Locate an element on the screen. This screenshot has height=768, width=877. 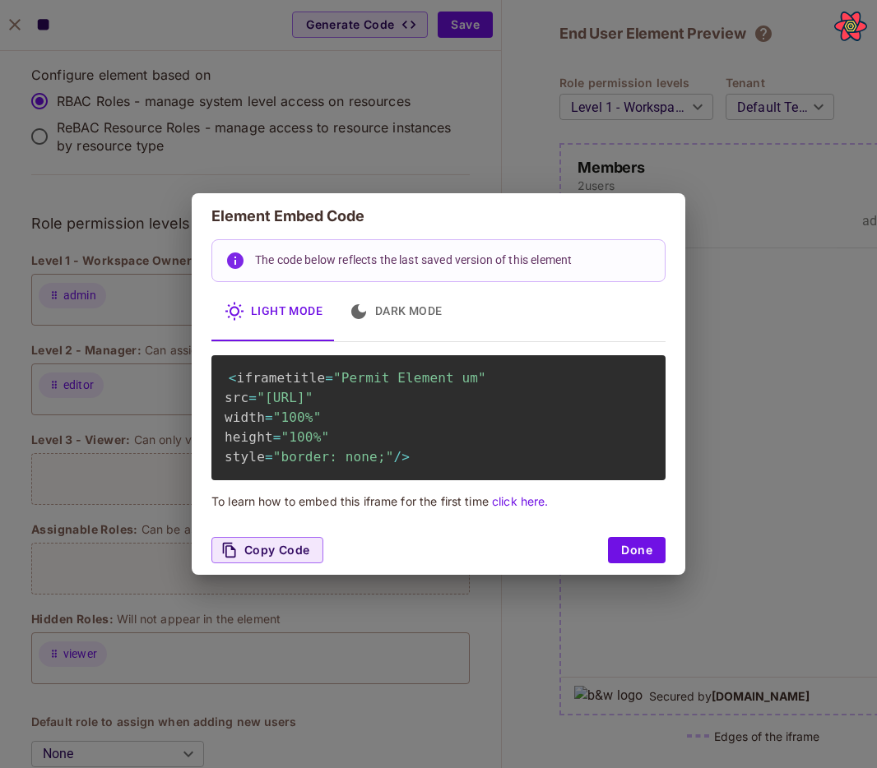
button: Done is located at coordinates (637, 550).